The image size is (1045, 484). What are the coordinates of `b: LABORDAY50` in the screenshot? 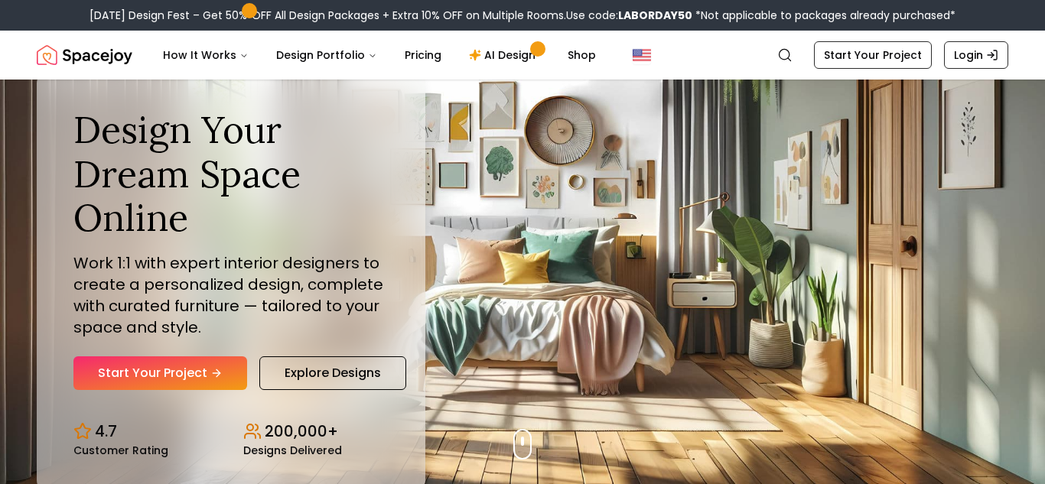 It's located at (655, 15).